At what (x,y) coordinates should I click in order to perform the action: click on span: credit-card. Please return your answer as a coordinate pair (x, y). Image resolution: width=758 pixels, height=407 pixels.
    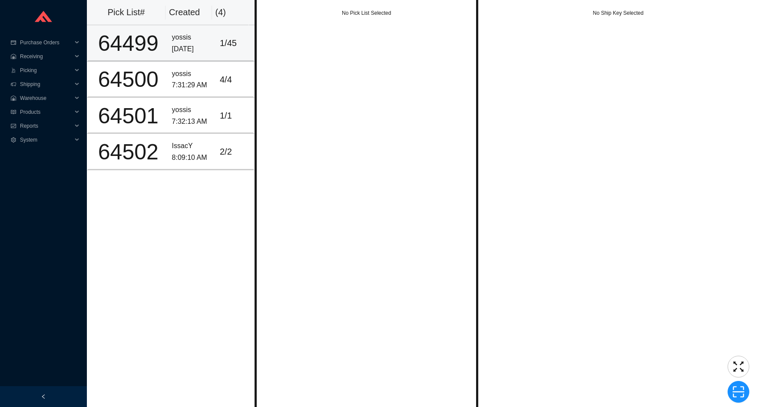
    Looking at the image, I should click on (13, 43).